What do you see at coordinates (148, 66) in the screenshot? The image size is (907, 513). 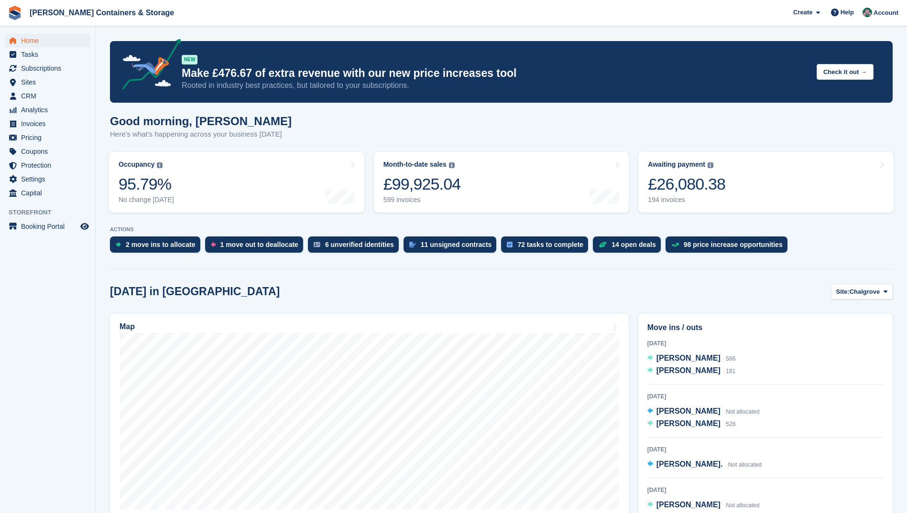 I see `img: price-adjustments-announcement-icon-8257ccfd72463d97f412b2fc003d46551f7dbcb40ab6d574587a9cd5c0d94...` at bounding box center [148, 66].